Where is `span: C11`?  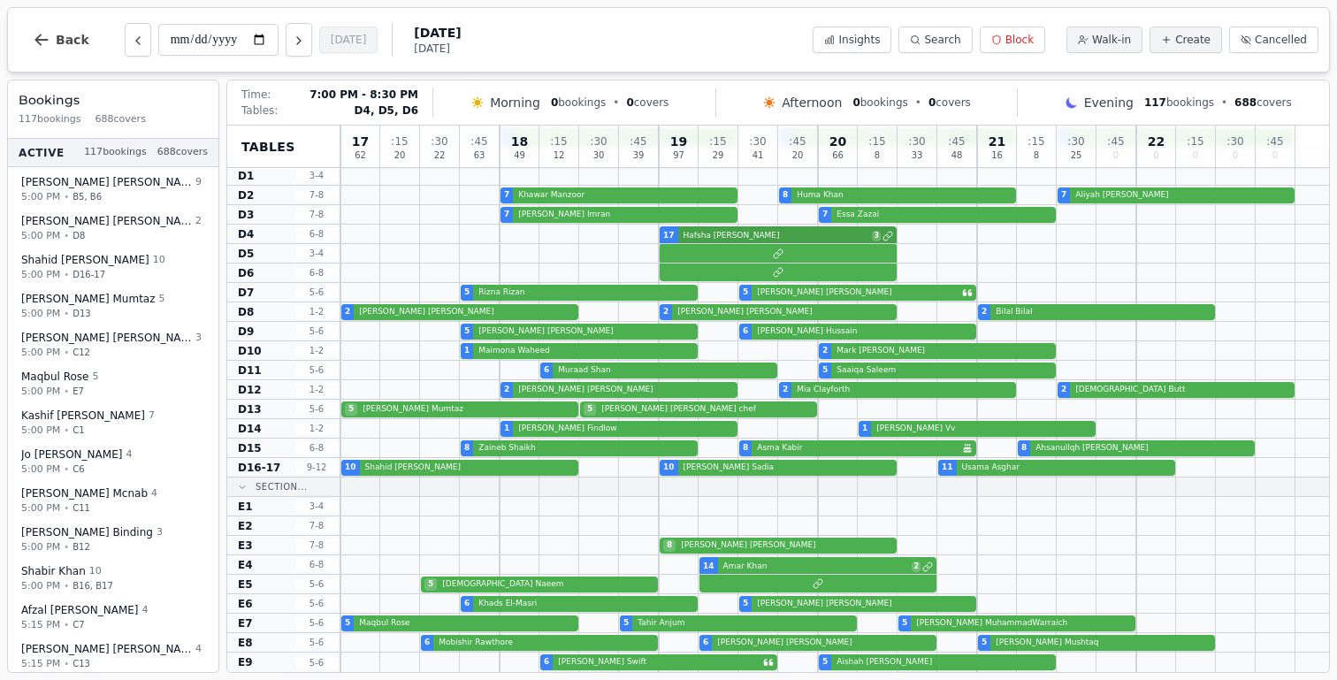
span: C11 is located at coordinates (81, 507).